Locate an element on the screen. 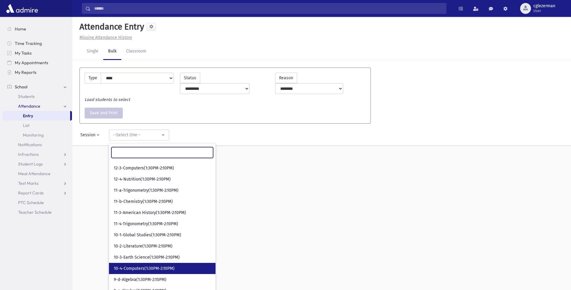 This screenshot has width=571, height=290. span: Attendance is located at coordinates (29, 106).